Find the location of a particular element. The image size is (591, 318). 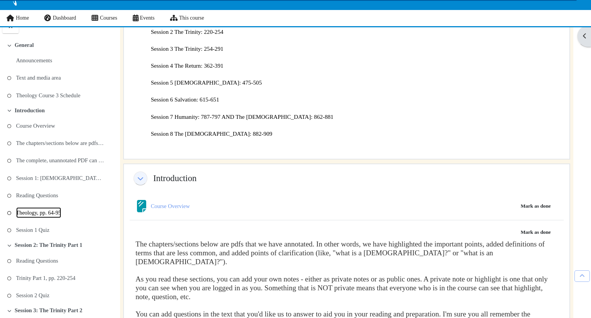

a: Theology Course 3 Schedule is located at coordinates (48, 95).